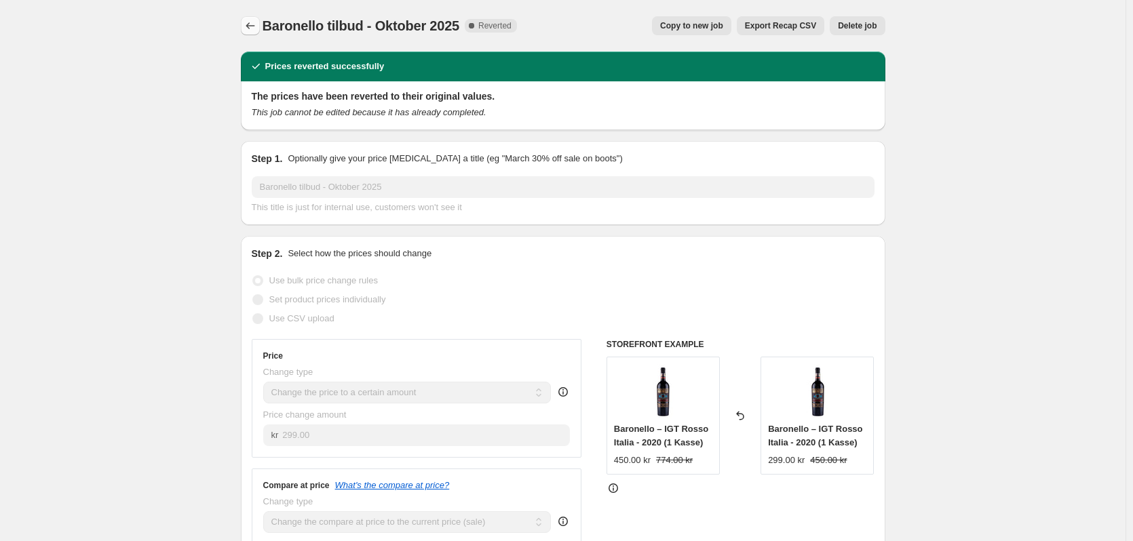 The width and height of the screenshot is (1133, 541). What do you see at coordinates (632, 461) in the screenshot?
I see `div: 450.00 kr` at bounding box center [632, 461].